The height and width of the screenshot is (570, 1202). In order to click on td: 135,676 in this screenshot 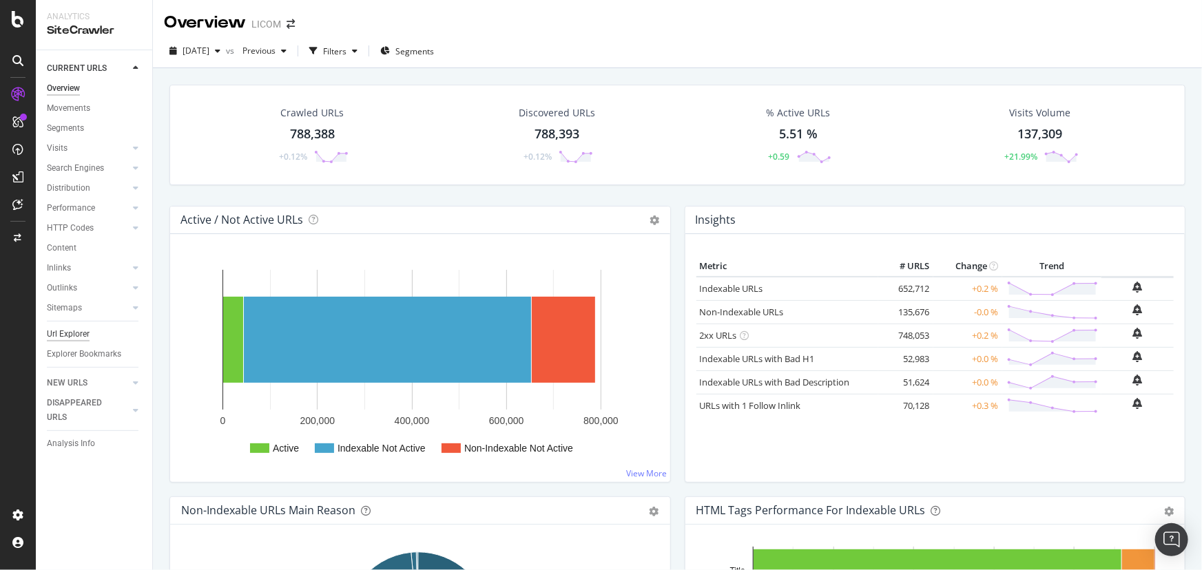, I will do `click(906, 312)`.